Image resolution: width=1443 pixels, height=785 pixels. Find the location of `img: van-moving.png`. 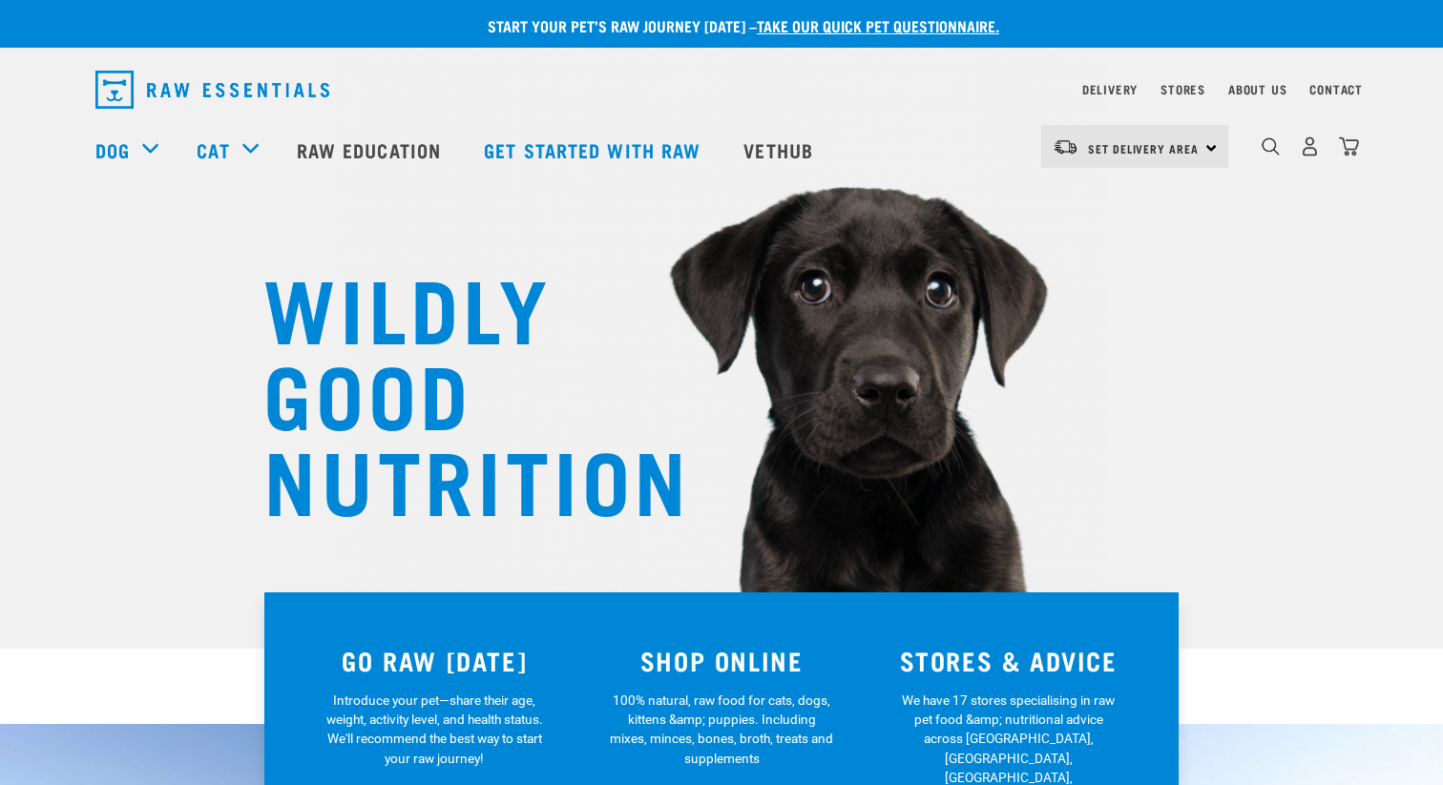

img: van-moving.png is located at coordinates (1065, 147).